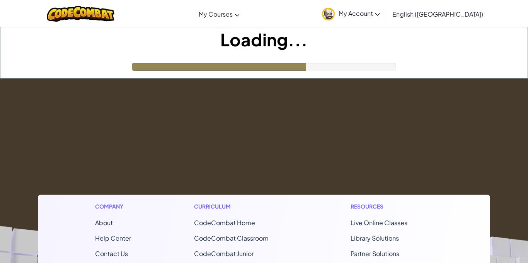 This screenshot has width=528, height=263. What do you see at coordinates (241, 206) in the screenshot?
I see `h1: Curriculum` at bounding box center [241, 206].